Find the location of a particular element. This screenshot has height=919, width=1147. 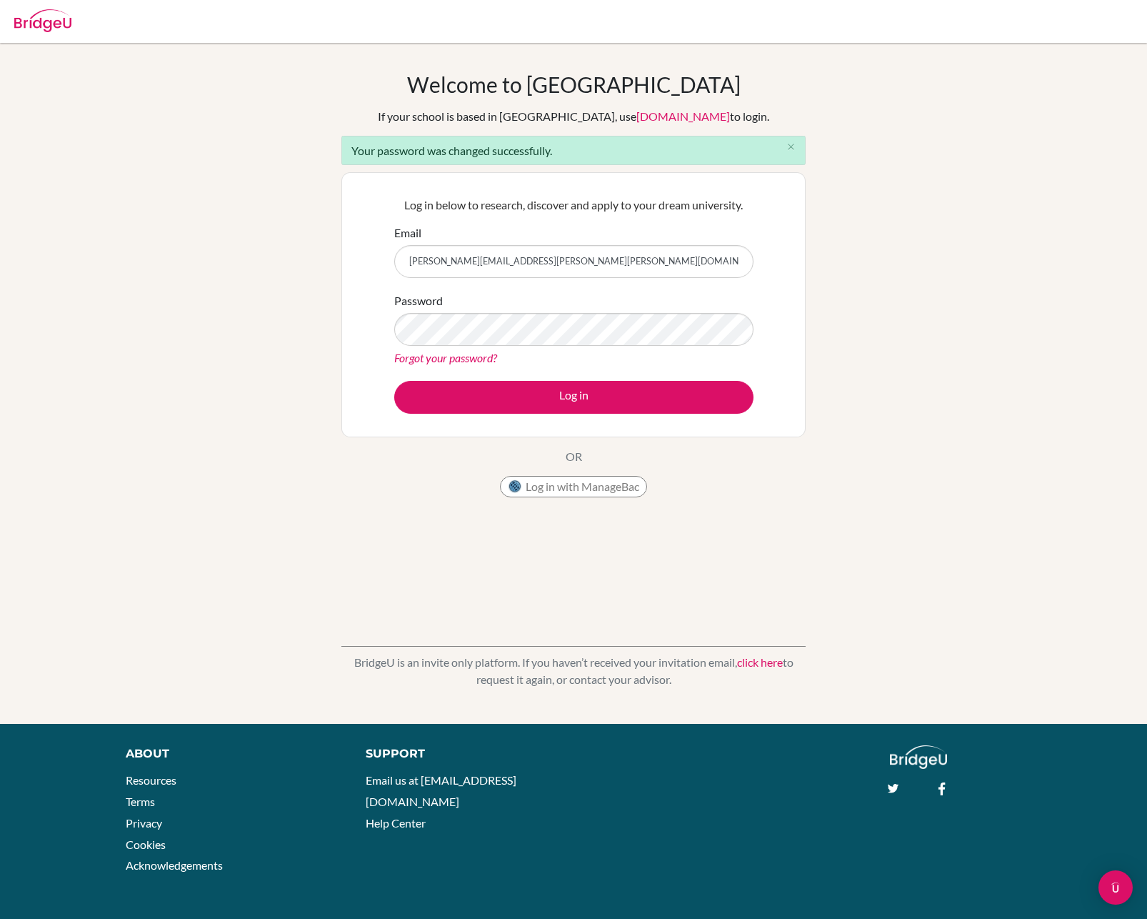

label: Email is located at coordinates (408, 233).